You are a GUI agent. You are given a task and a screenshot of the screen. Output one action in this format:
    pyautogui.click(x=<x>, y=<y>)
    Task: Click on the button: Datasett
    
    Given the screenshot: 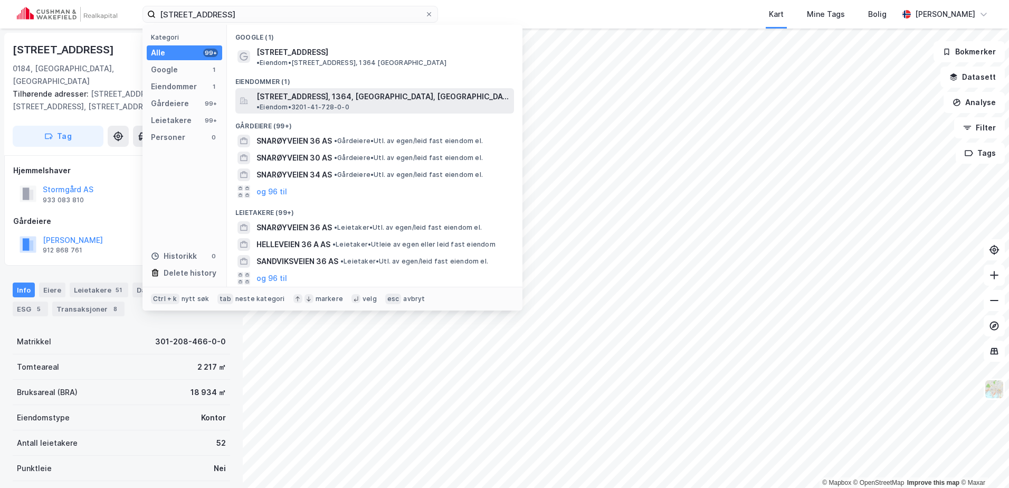 What is the action you would take?
    pyautogui.click(x=972, y=77)
    